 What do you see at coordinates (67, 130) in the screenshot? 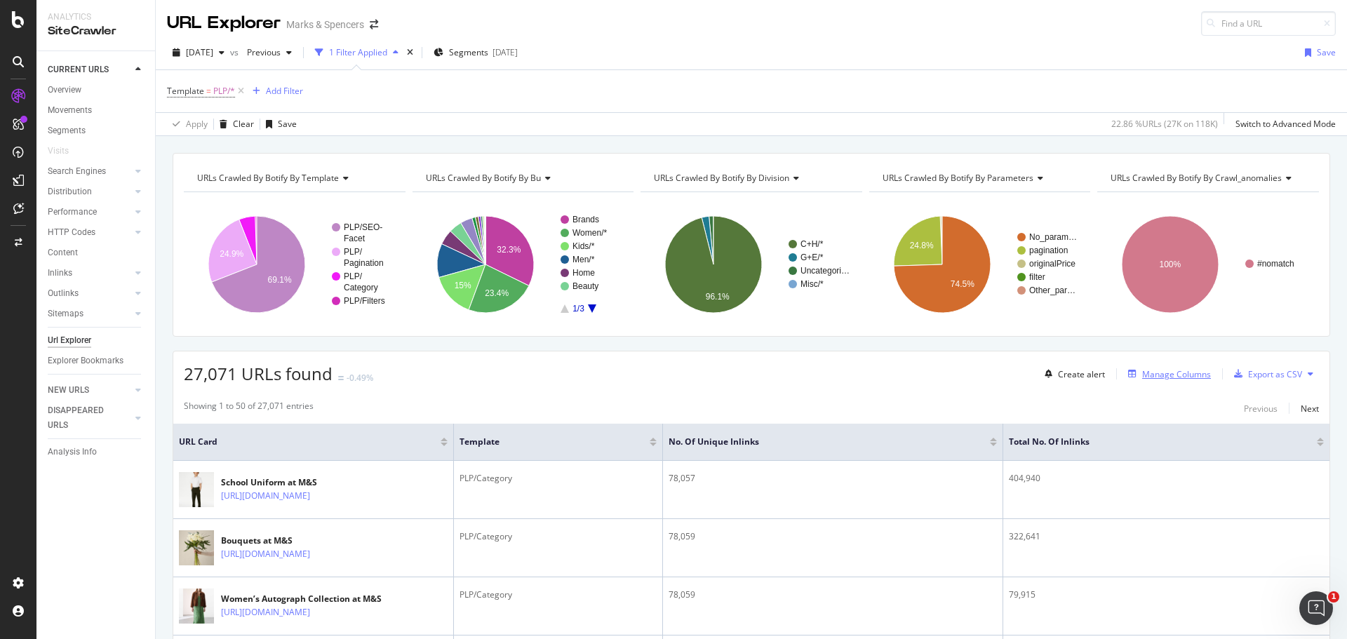
I see `div: Segments` at bounding box center [67, 130].